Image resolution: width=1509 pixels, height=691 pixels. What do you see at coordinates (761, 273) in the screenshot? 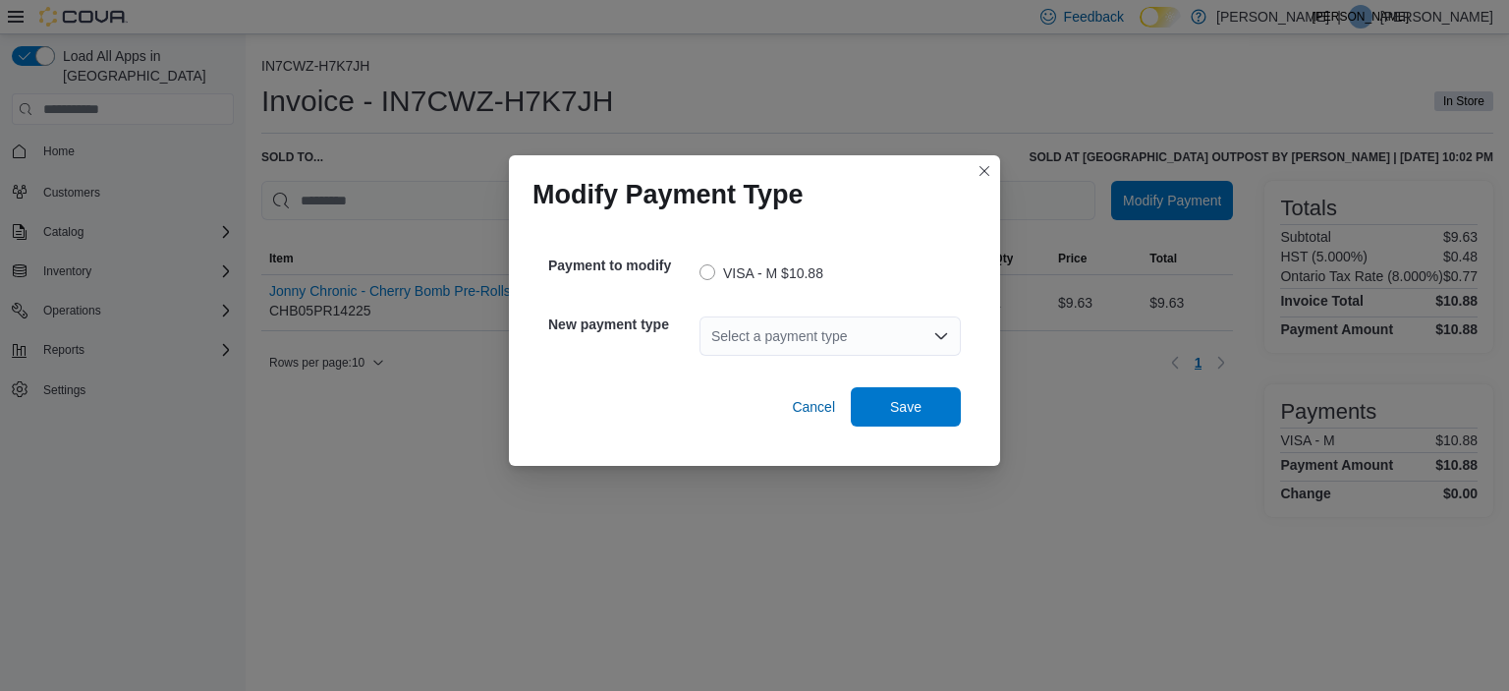
I see `label: VISA - M $10.88` at bounding box center [761, 273].